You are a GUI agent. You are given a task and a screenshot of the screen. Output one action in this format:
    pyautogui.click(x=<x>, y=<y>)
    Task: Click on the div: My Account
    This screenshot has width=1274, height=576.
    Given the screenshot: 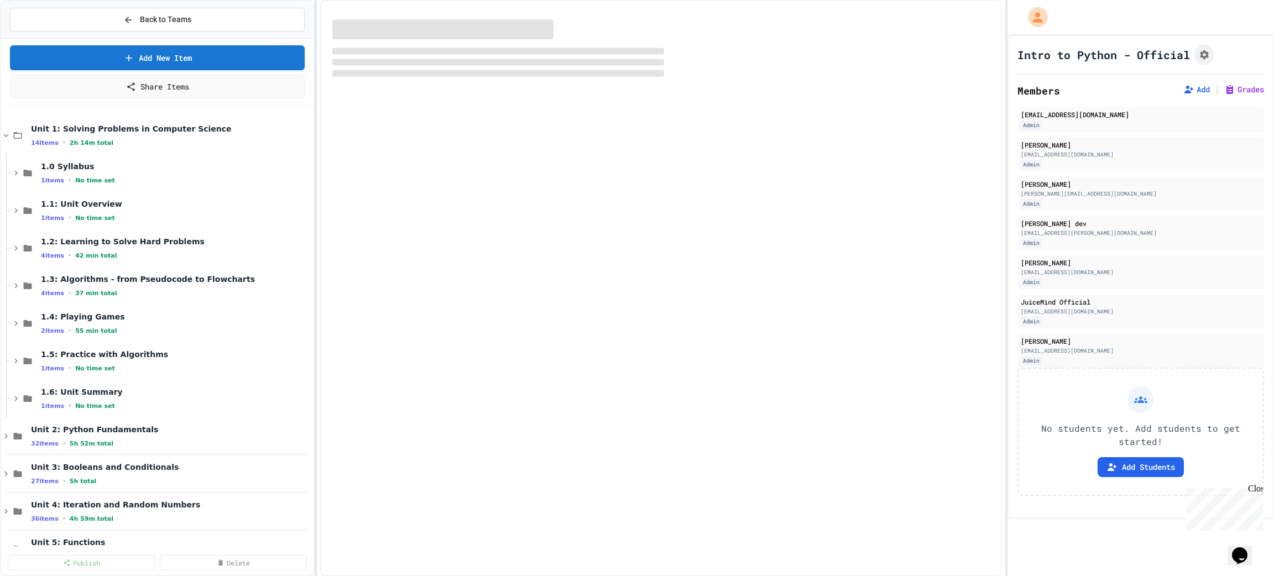 What is the action you would take?
    pyautogui.click(x=1034, y=17)
    